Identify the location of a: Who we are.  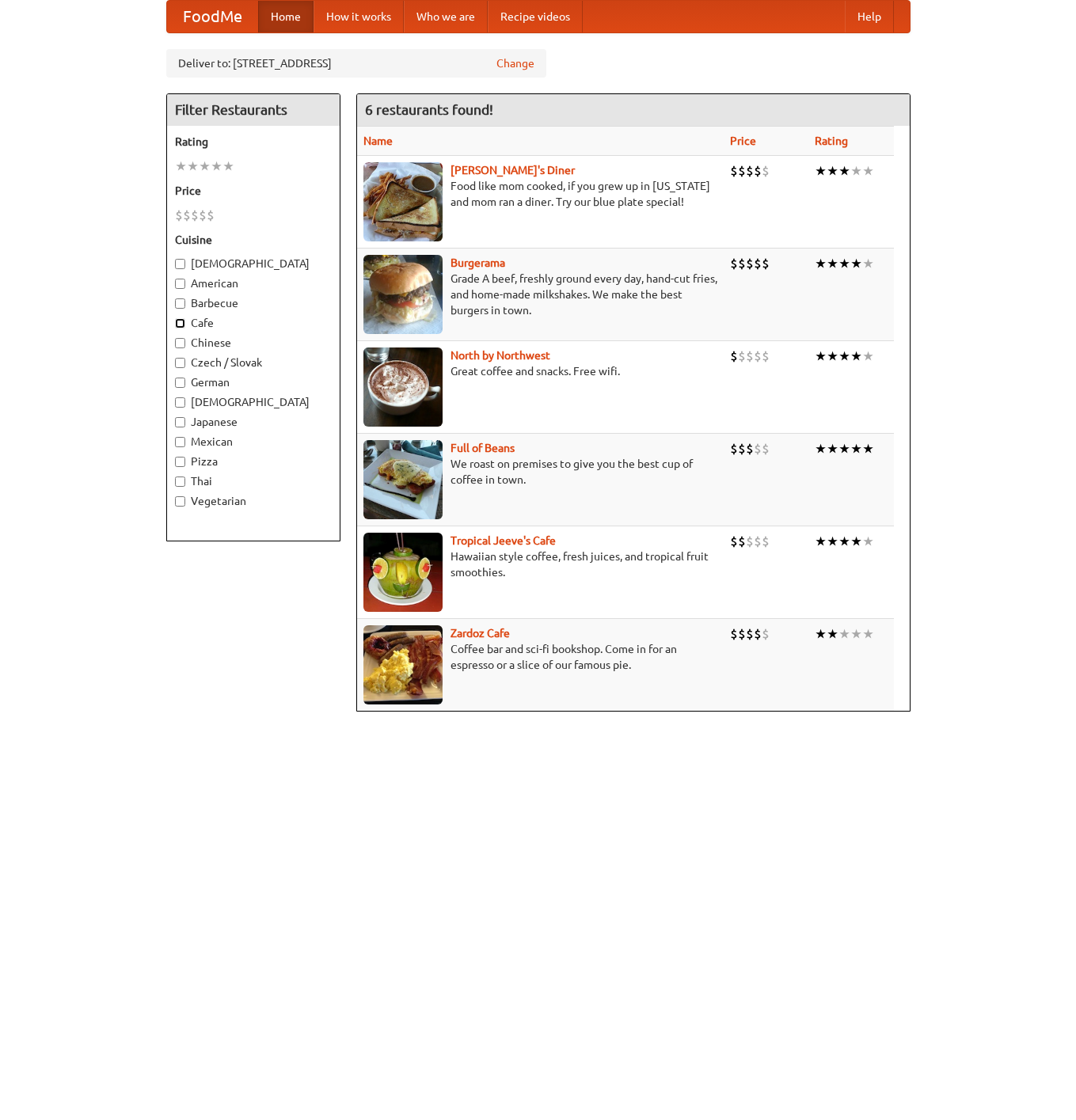
(446, 16).